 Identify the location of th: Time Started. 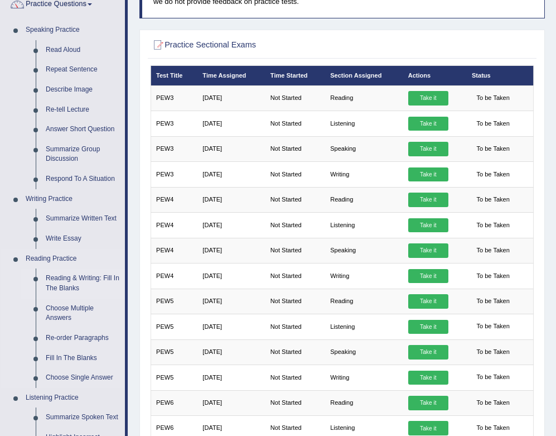
(294, 75).